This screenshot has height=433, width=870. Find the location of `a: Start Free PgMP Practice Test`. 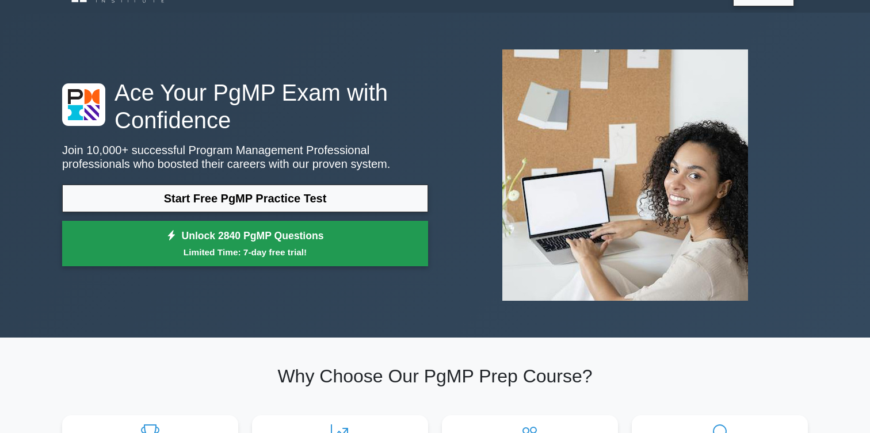

a: Start Free PgMP Practice Test is located at coordinates (245, 198).